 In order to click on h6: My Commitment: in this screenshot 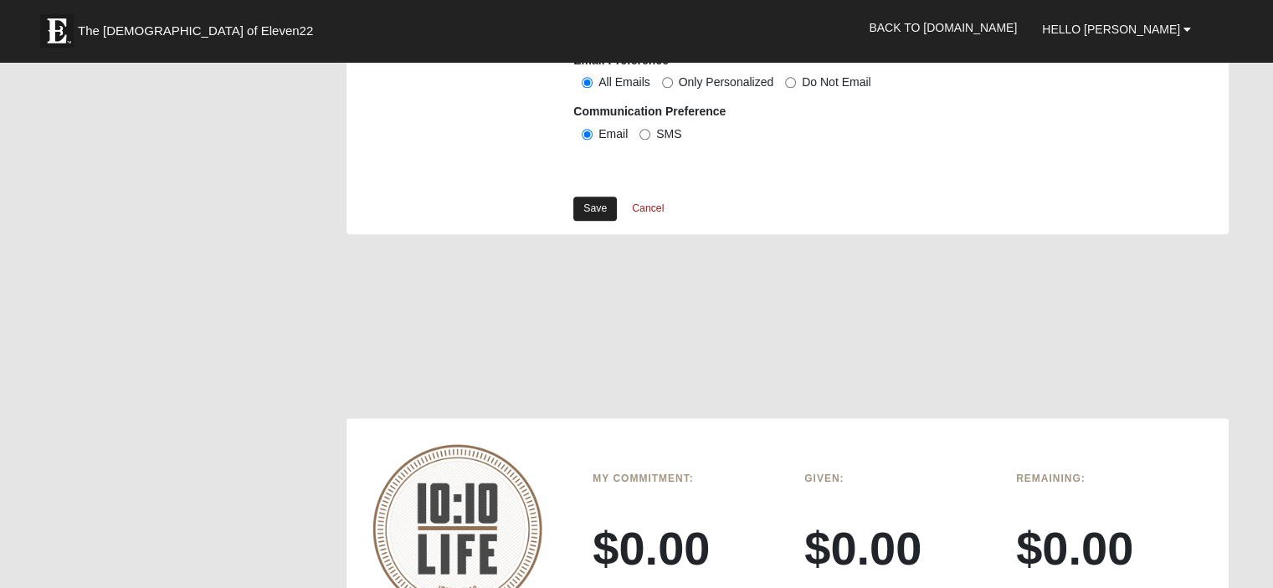, I will do `click(685, 479)`.